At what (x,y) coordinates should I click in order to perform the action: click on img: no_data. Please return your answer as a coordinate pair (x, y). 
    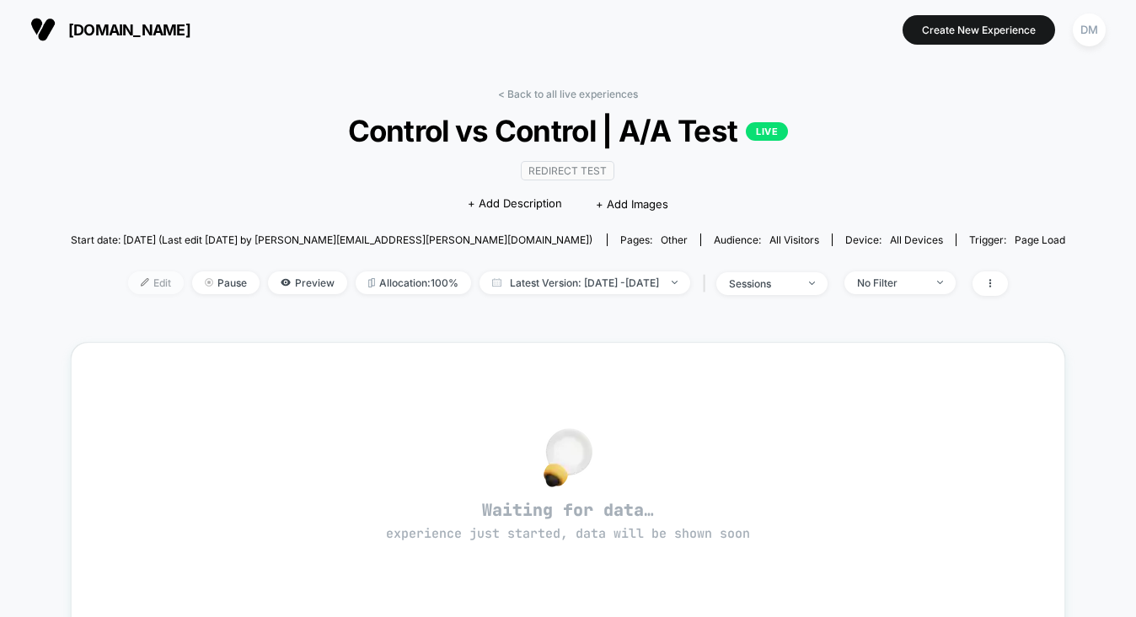
    Looking at the image, I should click on (568, 457).